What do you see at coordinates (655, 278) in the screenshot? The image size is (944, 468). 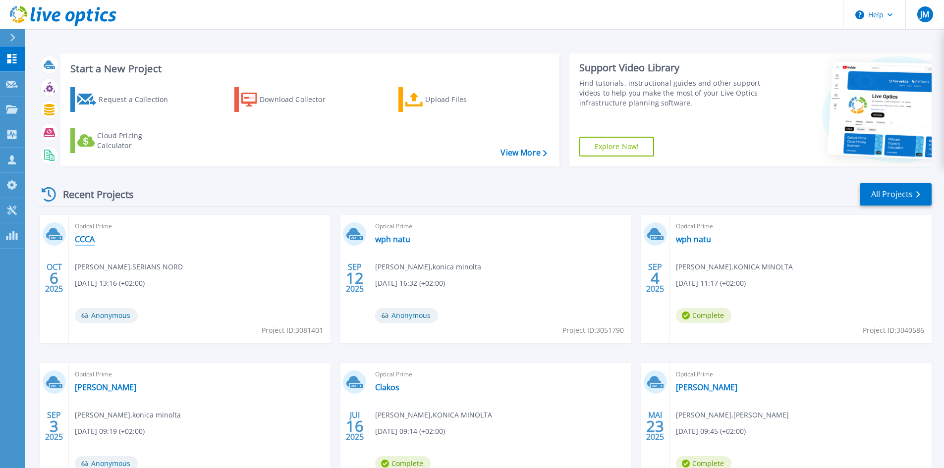 I see `span: 4` at bounding box center [655, 278].